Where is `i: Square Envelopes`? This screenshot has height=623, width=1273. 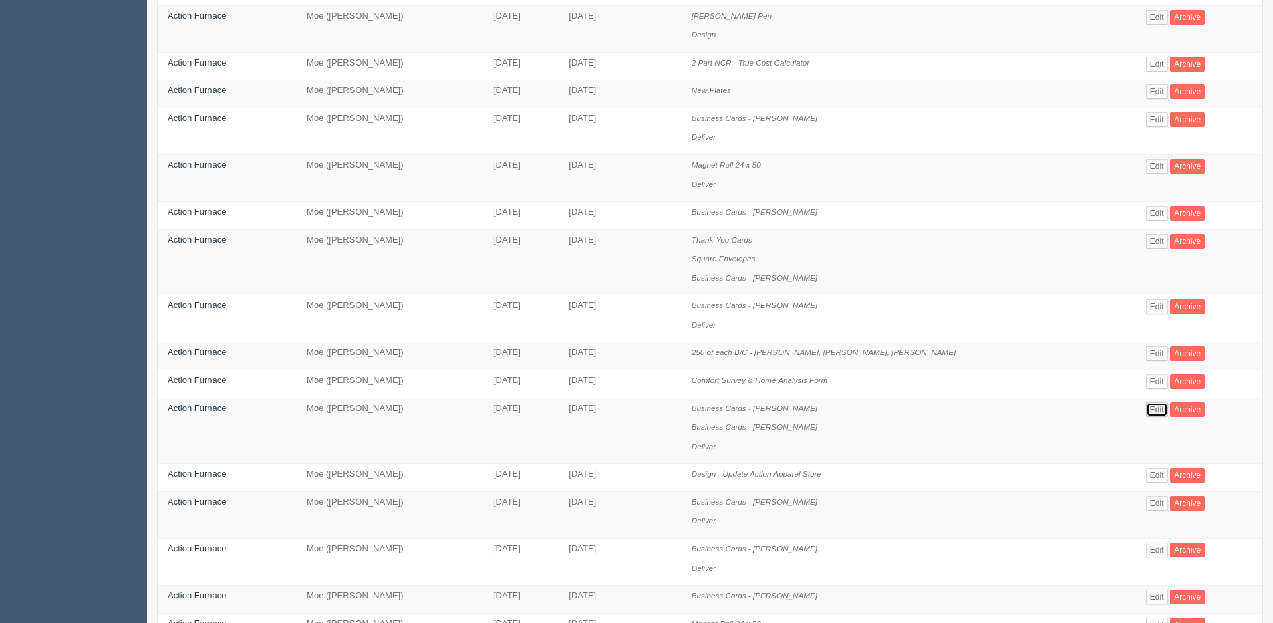 i: Square Envelopes is located at coordinates (724, 258).